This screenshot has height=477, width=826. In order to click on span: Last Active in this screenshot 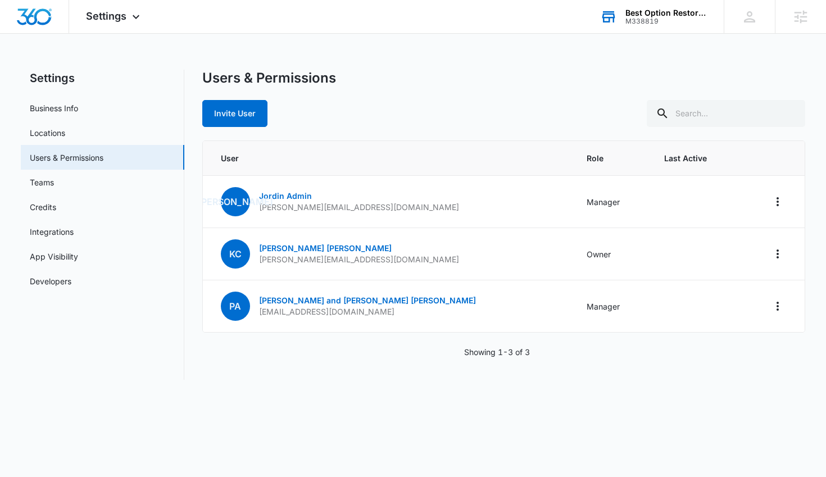, I will do `click(695, 158)`.